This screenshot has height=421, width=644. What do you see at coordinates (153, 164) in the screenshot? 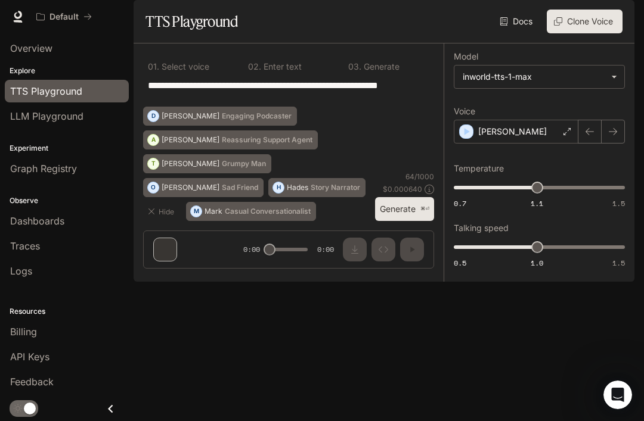
I see `div: T` at bounding box center [153, 164].